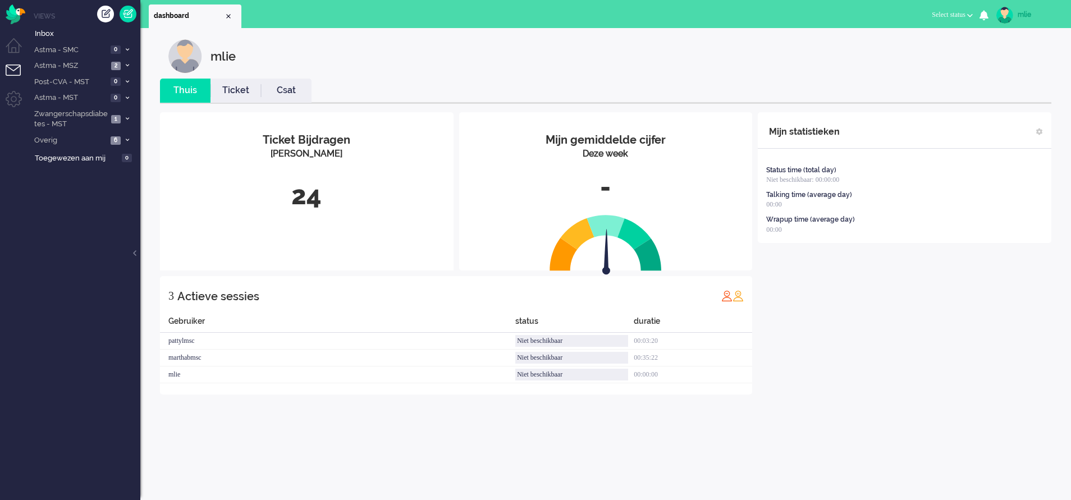 The image size is (1071, 500). Describe the element at coordinates (1005, 15) in the screenshot. I see `img: avatar` at that location.